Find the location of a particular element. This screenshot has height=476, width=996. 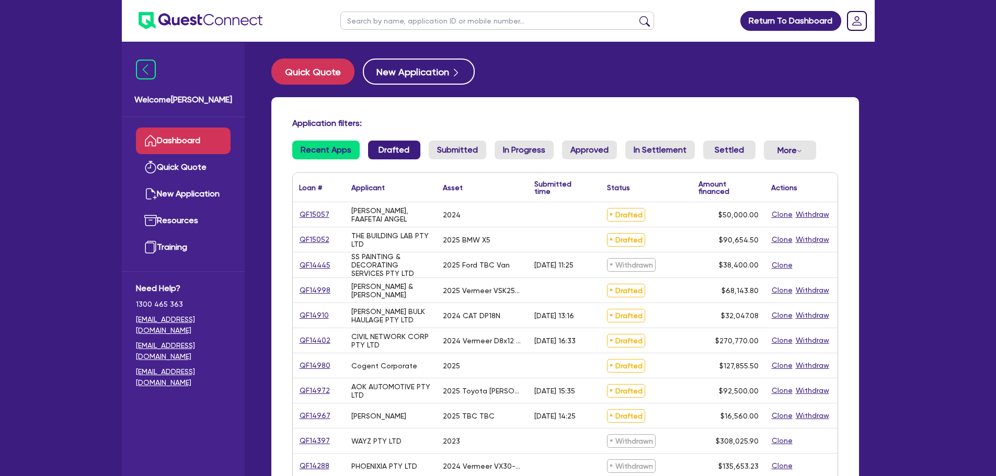

img: quest-connect-logo-blue is located at coordinates (200, 20).